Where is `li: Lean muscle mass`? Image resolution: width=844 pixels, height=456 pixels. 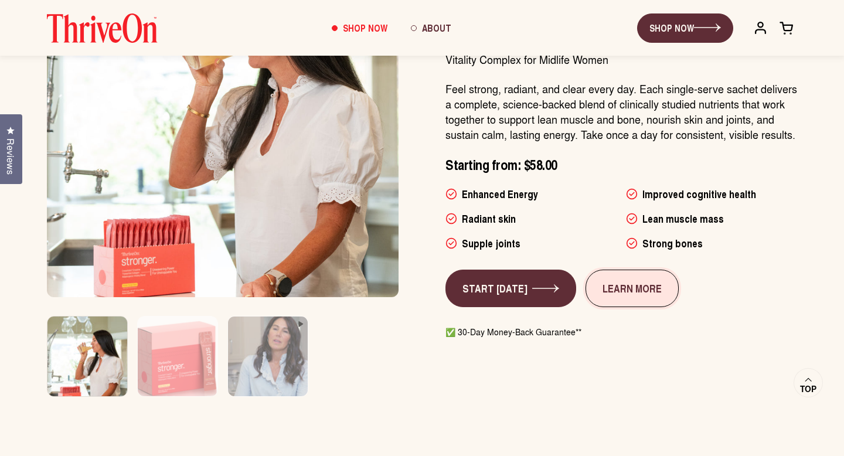 li: Lean muscle mass is located at coordinates (712, 219).